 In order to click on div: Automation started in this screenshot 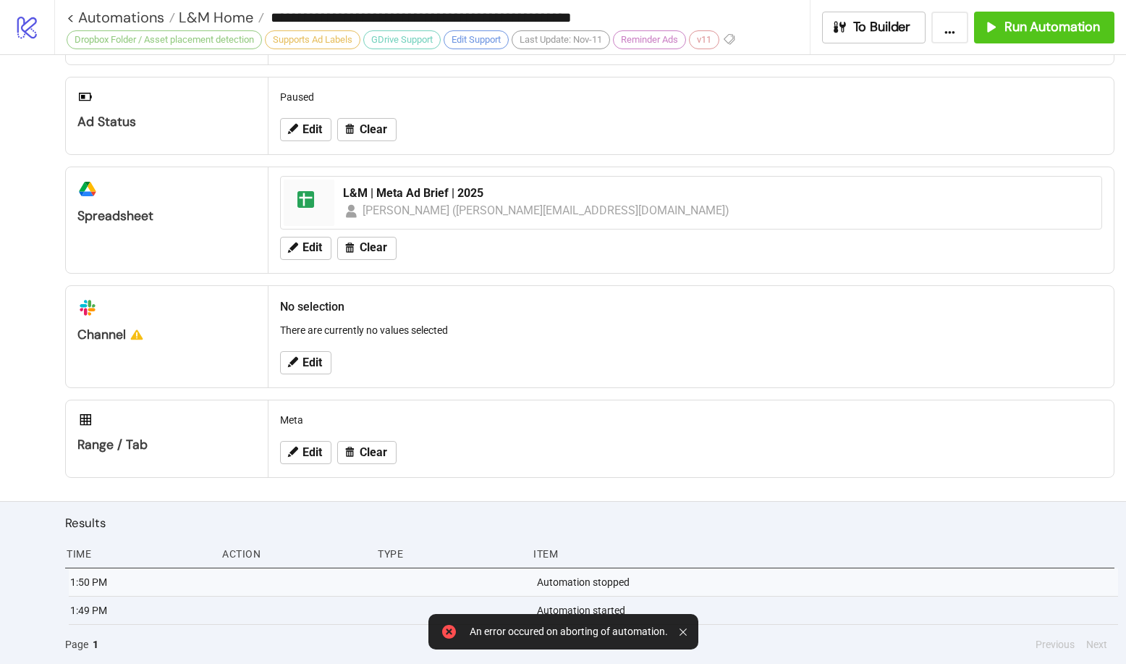, I will do `click(826, 610)`.